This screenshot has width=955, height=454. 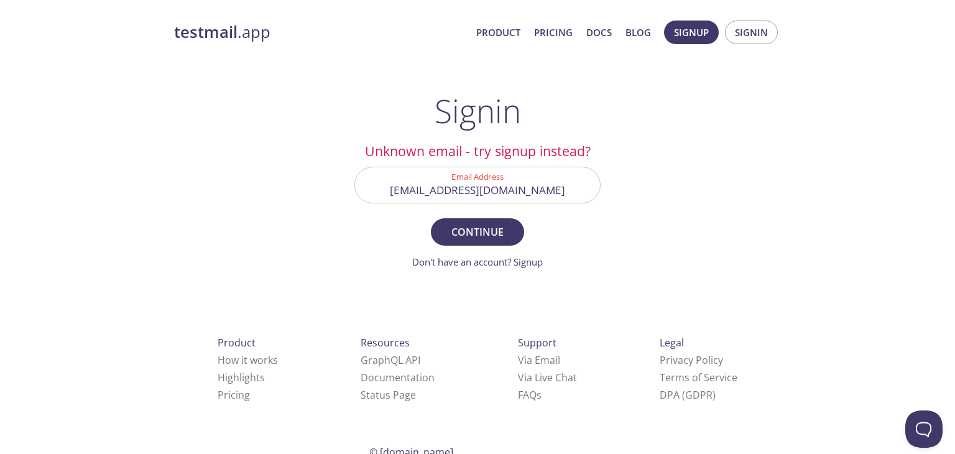 What do you see at coordinates (236, 342) in the screenshot?
I see `span: Product` at bounding box center [236, 342].